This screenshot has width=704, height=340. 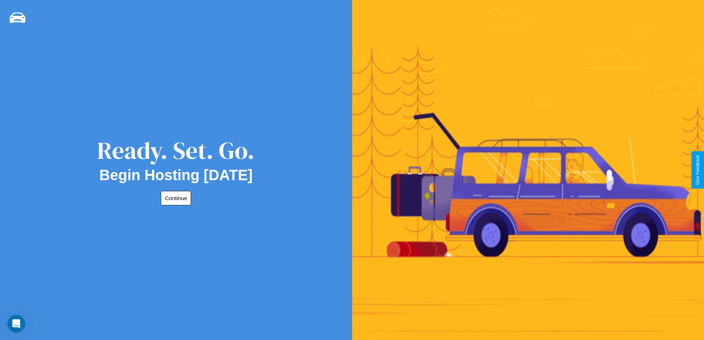 What do you see at coordinates (176, 198) in the screenshot?
I see `button: Continue` at bounding box center [176, 198].